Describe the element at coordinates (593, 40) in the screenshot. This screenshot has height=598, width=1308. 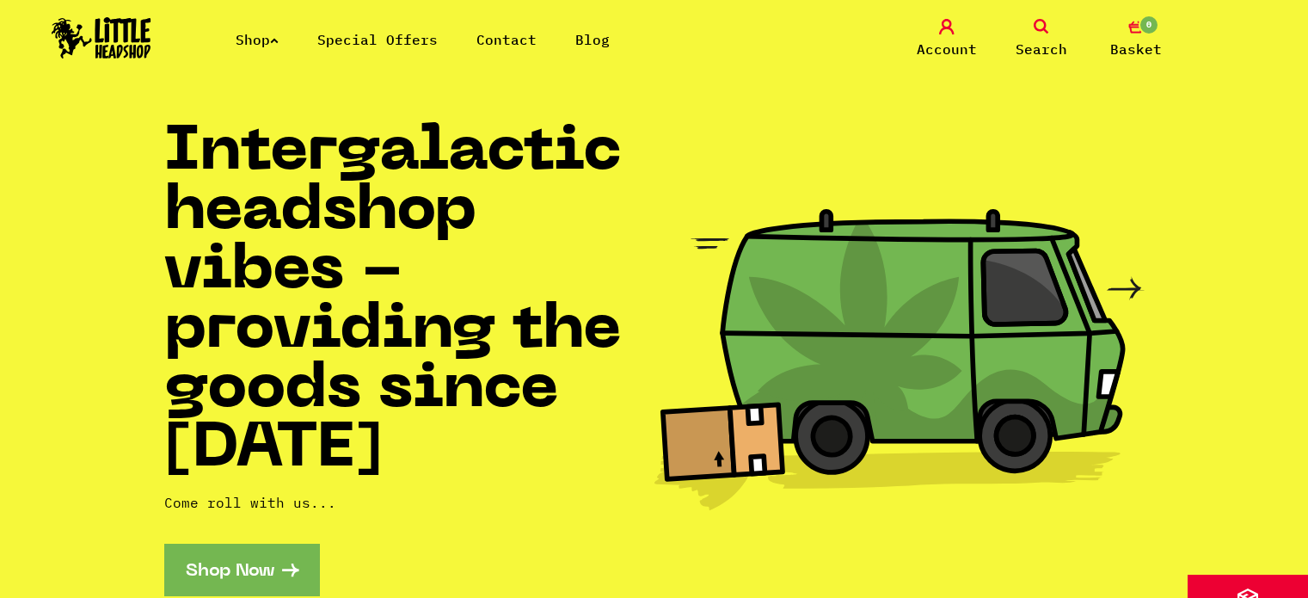
I see `a: Blog` at that location.